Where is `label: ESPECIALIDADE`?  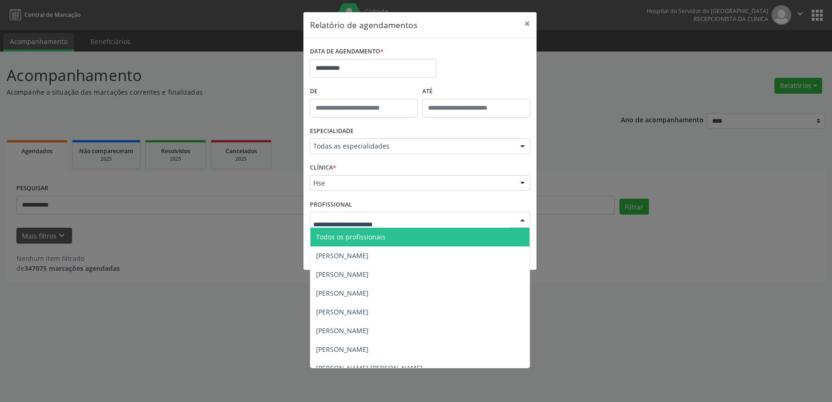
label: ESPECIALIDADE is located at coordinates (332, 131).